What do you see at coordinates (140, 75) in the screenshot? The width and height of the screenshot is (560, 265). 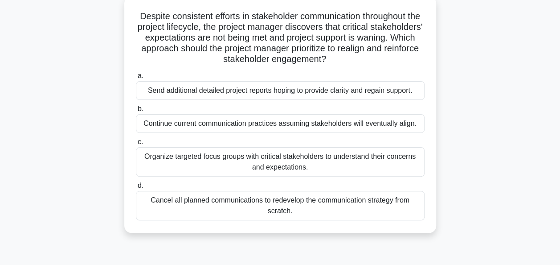 I see `span: a.` at bounding box center [140, 75].